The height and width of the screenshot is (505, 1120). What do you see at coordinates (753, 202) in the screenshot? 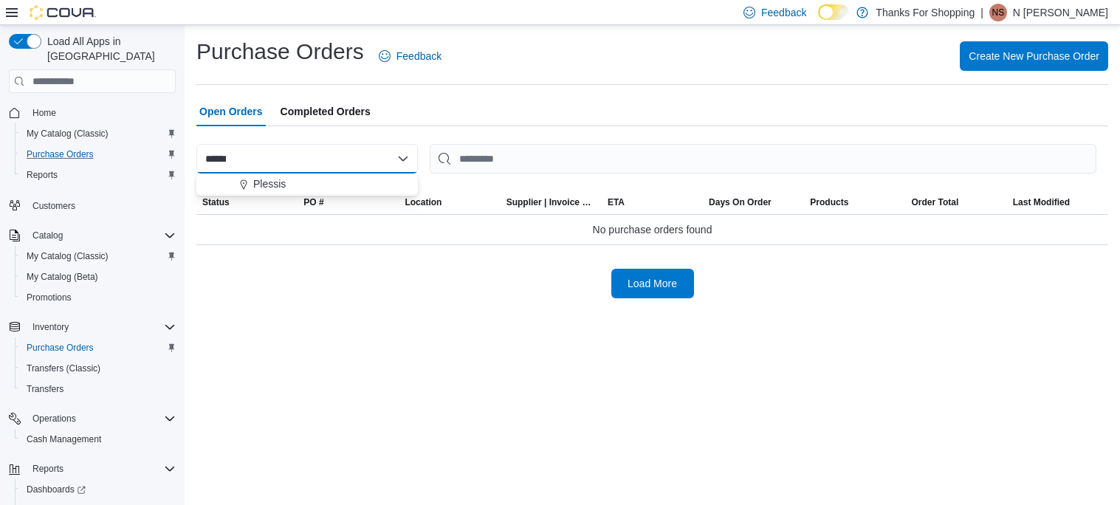
I see `button: Days On Order` at bounding box center [753, 202].